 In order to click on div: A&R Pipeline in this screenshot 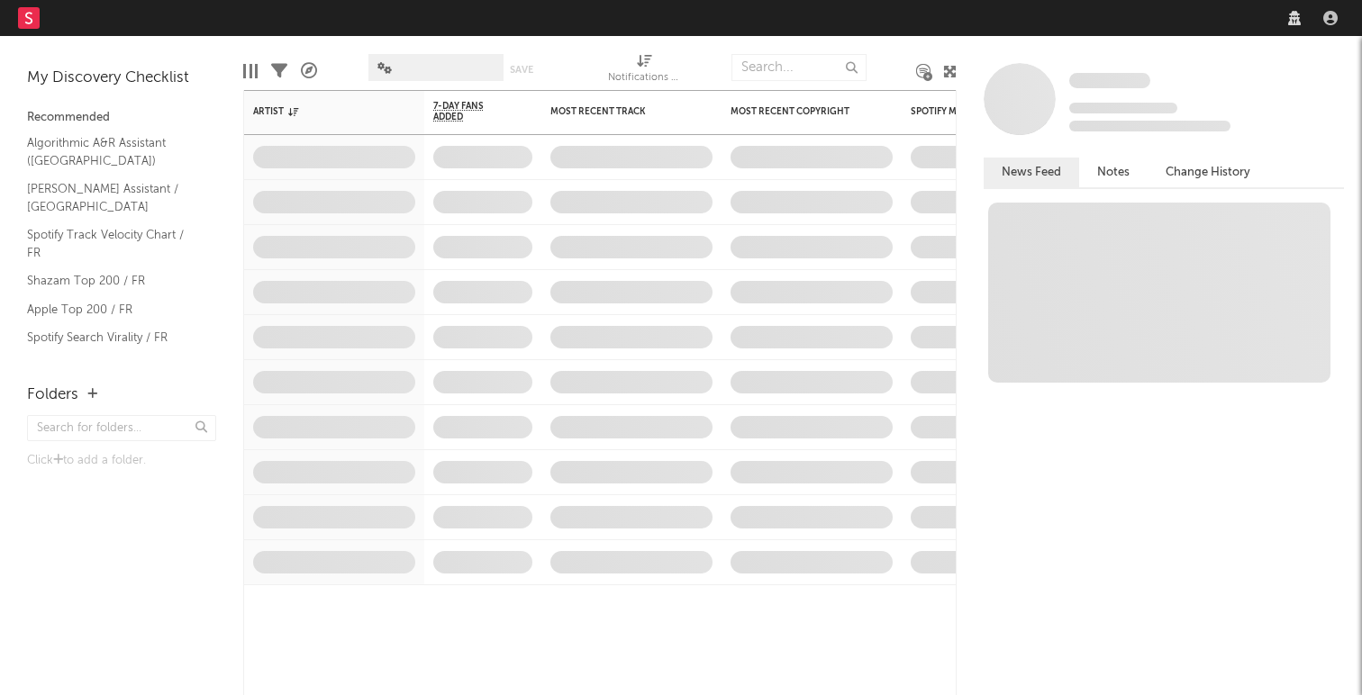, I will do `click(309, 71)`.